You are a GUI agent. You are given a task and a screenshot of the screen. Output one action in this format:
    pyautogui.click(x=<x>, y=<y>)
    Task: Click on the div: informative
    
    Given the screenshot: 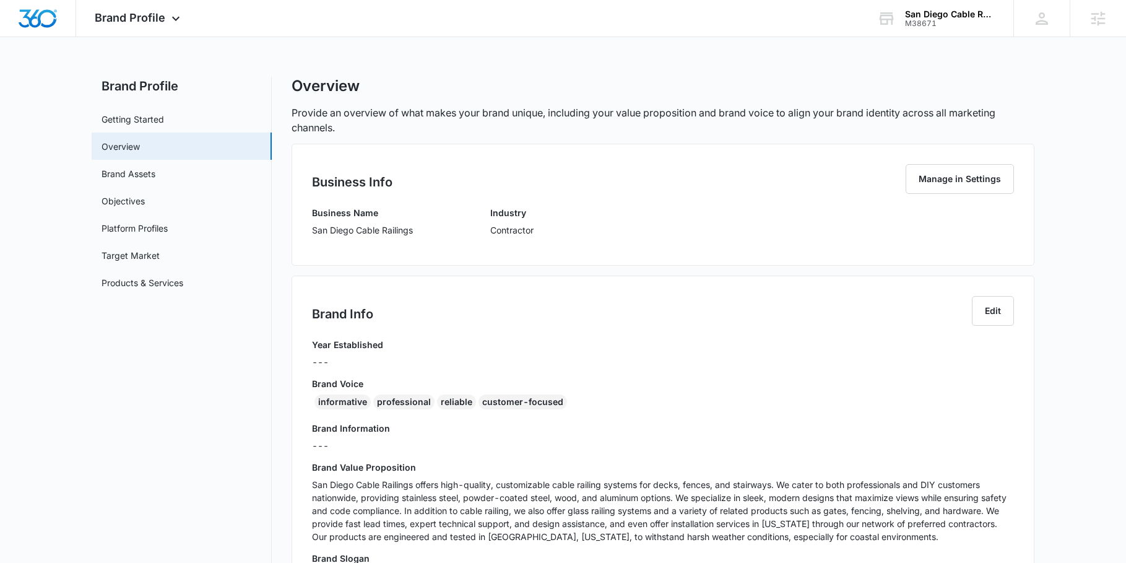 What is the action you would take?
    pyautogui.click(x=342, y=402)
    